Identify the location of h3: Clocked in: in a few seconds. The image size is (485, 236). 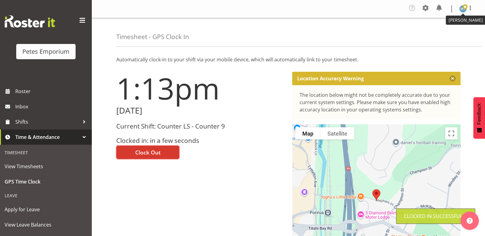
(200, 141).